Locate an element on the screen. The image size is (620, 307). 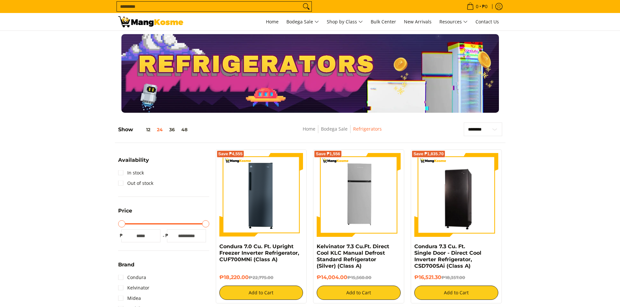
span: Price is located at coordinates (125, 211).